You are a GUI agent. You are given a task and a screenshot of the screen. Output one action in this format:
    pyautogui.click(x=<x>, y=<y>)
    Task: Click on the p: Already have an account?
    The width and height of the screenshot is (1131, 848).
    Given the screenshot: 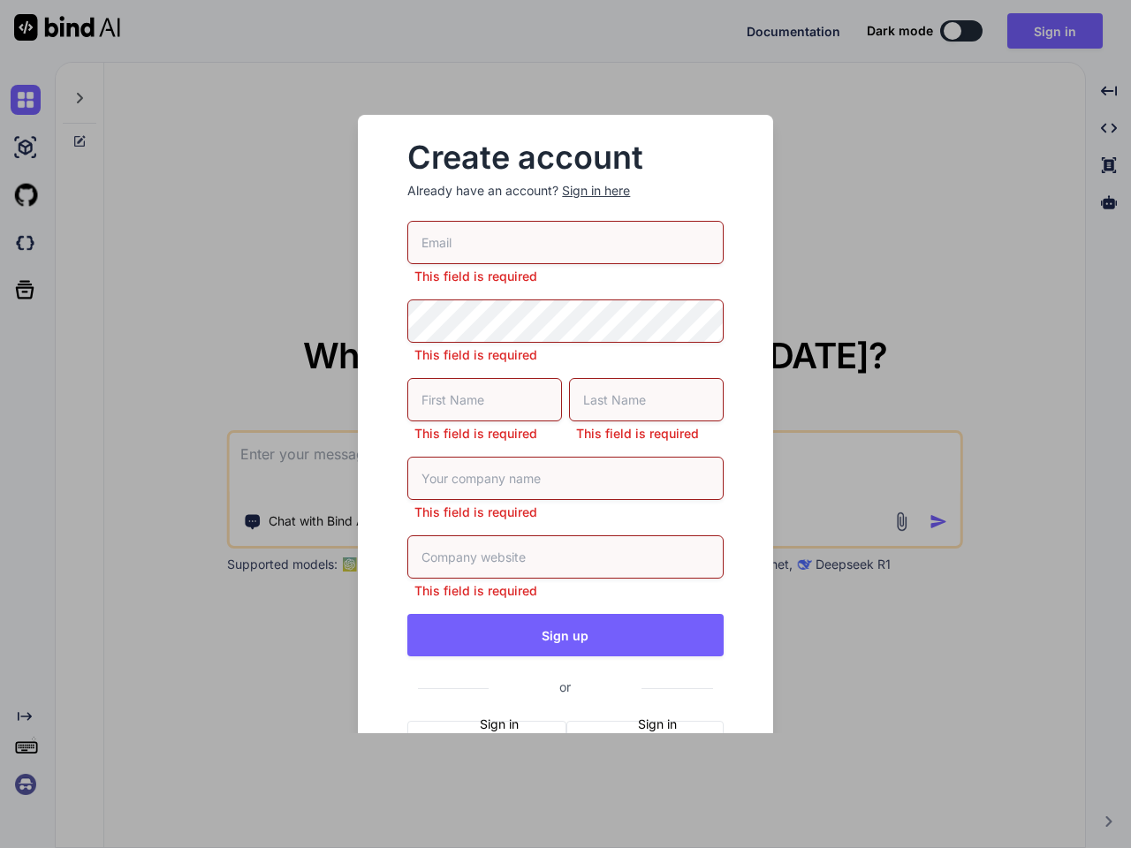 What is the action you would take?
    pyautogui.click(x=564, y=191)
    